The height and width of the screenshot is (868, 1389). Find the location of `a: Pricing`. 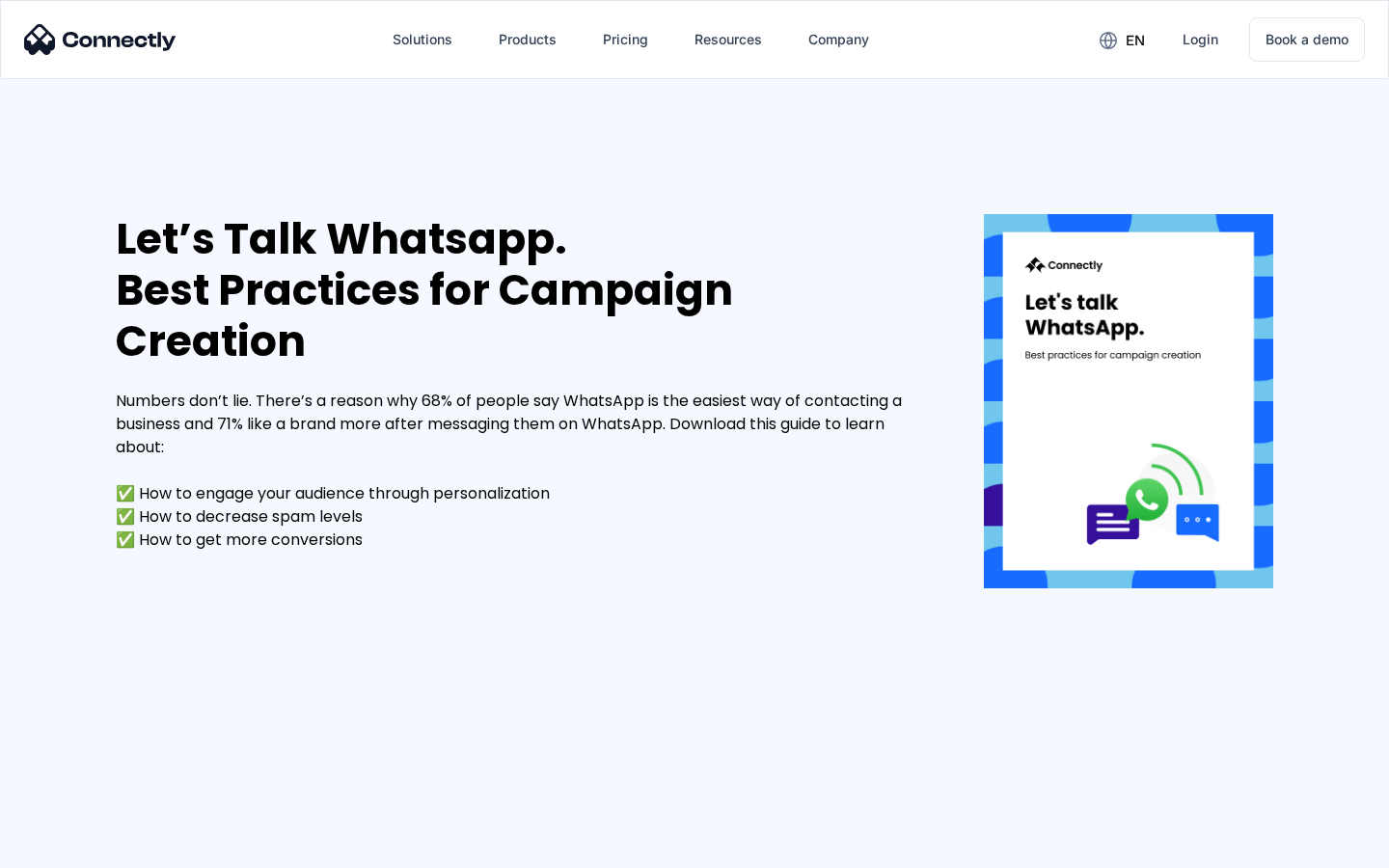

a: Pricing is located at coordinates (625, 39).